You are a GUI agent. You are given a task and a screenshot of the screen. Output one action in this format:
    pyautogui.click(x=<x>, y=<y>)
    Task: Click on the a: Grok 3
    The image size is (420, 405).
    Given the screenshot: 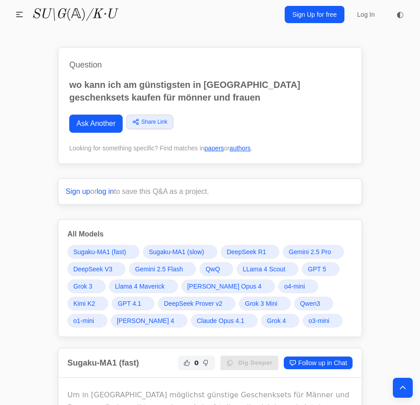 What is the action you would take?
    pyautogui.click(x=86, y=286)
    